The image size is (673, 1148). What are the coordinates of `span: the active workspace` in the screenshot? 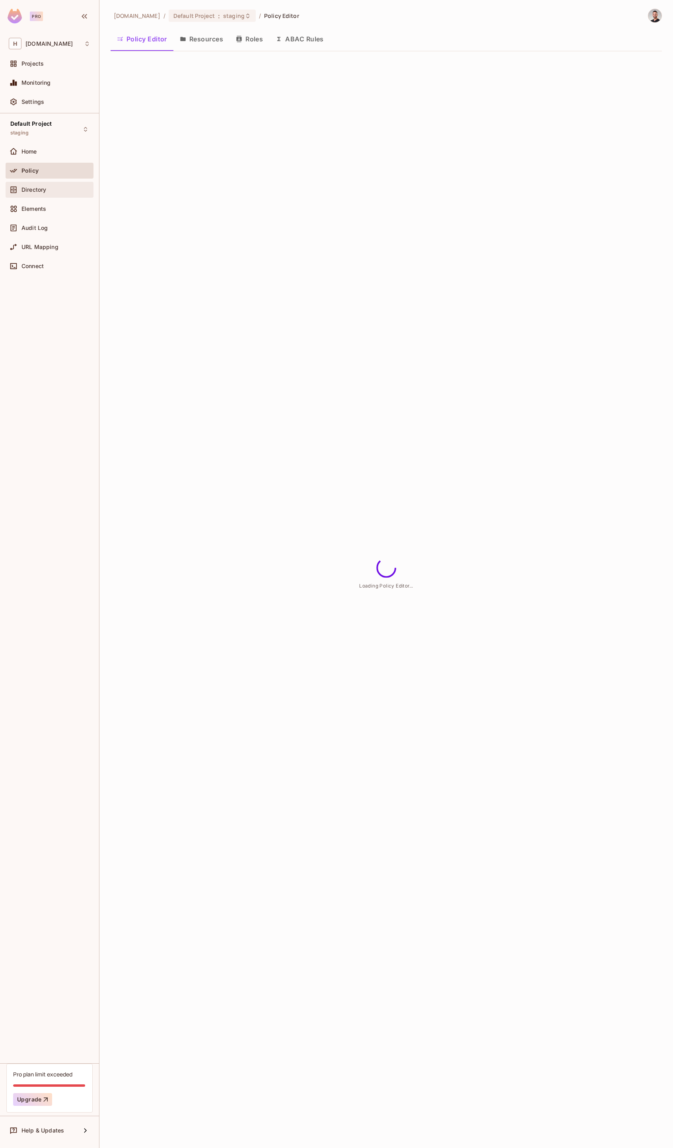 It's located at (137, 16).